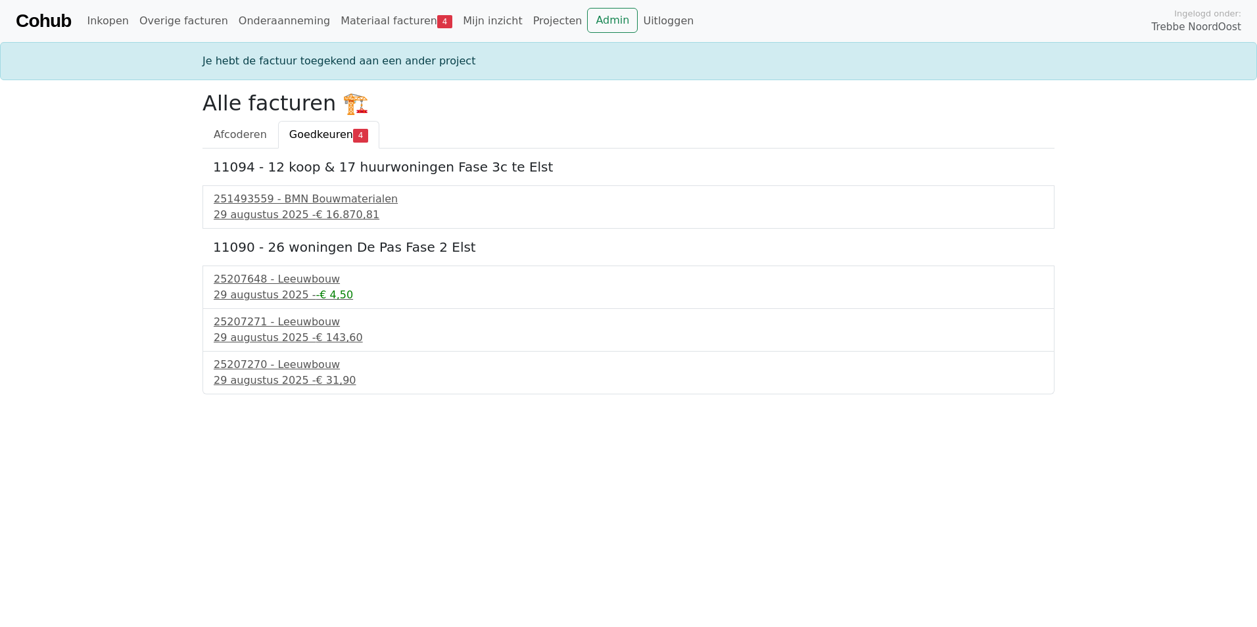 The height and width of the screenshot is (627, 1257). I want to click on span: Goedkeuren, so click(321, 134).